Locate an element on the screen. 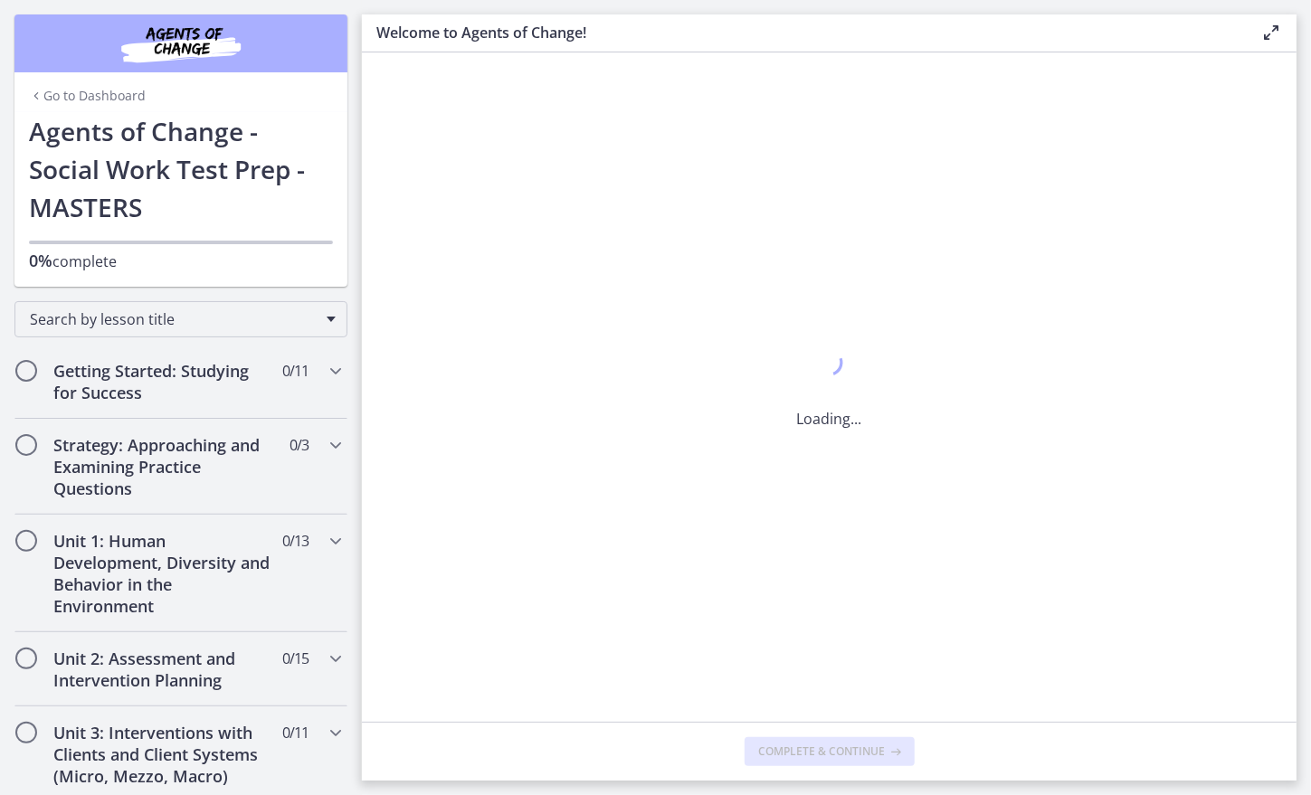 This screenshot has height=795, width=1311. h2: Getting Started: Studying for Success is located at coordinates (164, 382).